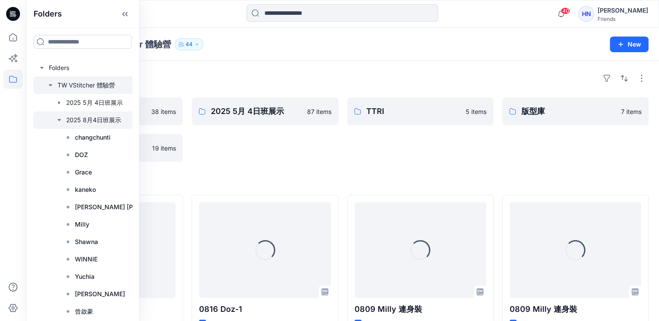 The image size is (659, 321). Describe the element at coordinates (265, 112) in the screenshot. I see `a: 2025 5月 4日班展示87 items` at that location.